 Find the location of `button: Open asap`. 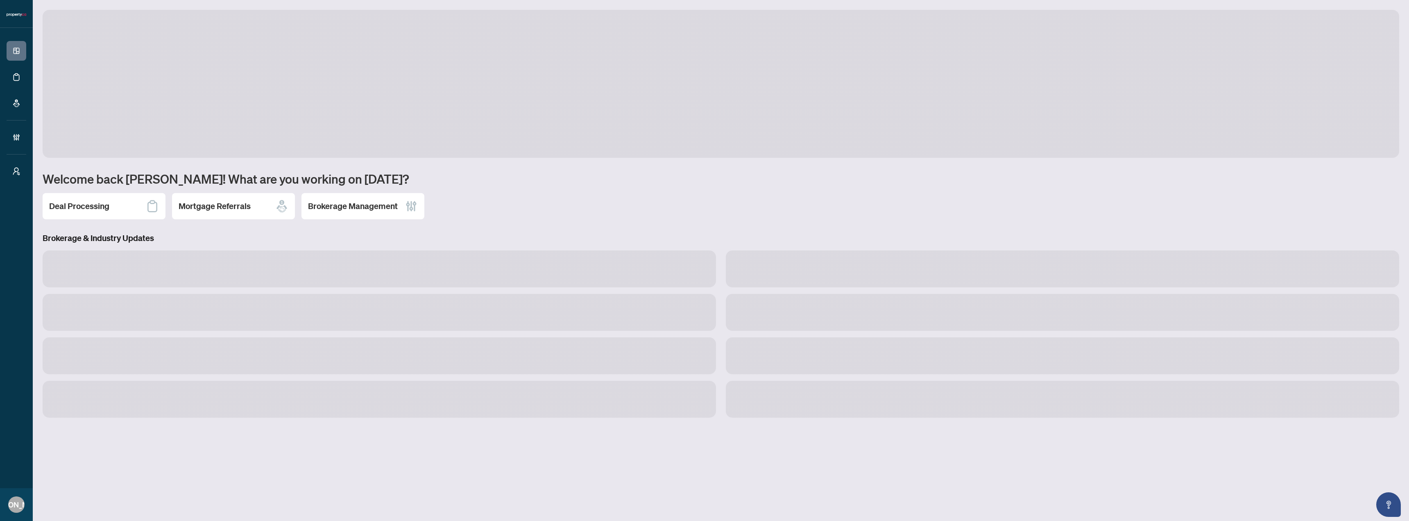

button: Open asap is located at coordinates (1388, 504).